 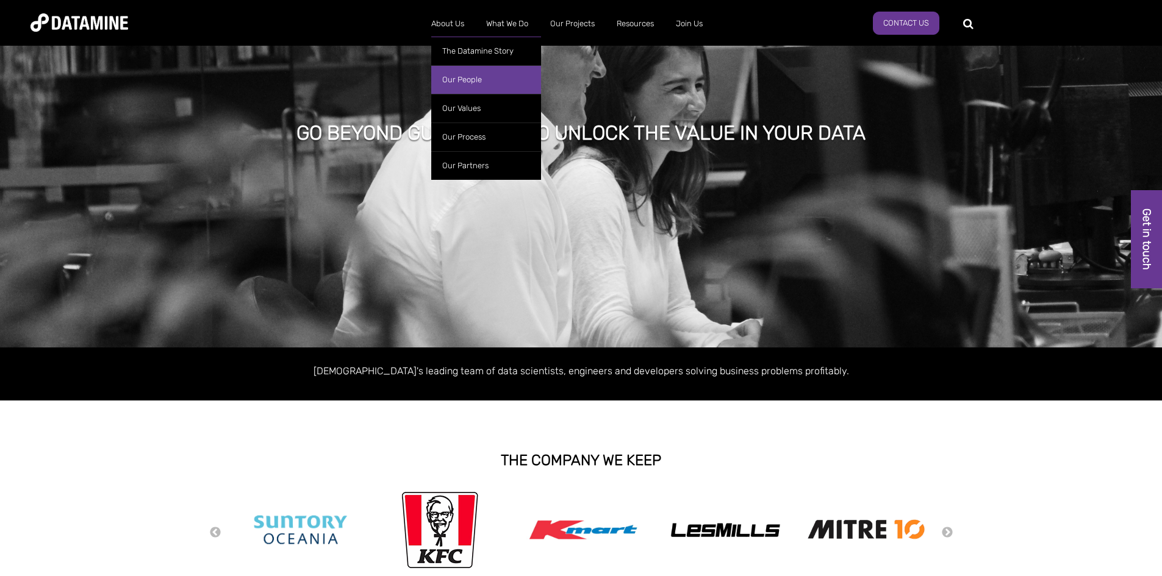 I want to click on a: The Datamine Story, so click(x=486, y=51).